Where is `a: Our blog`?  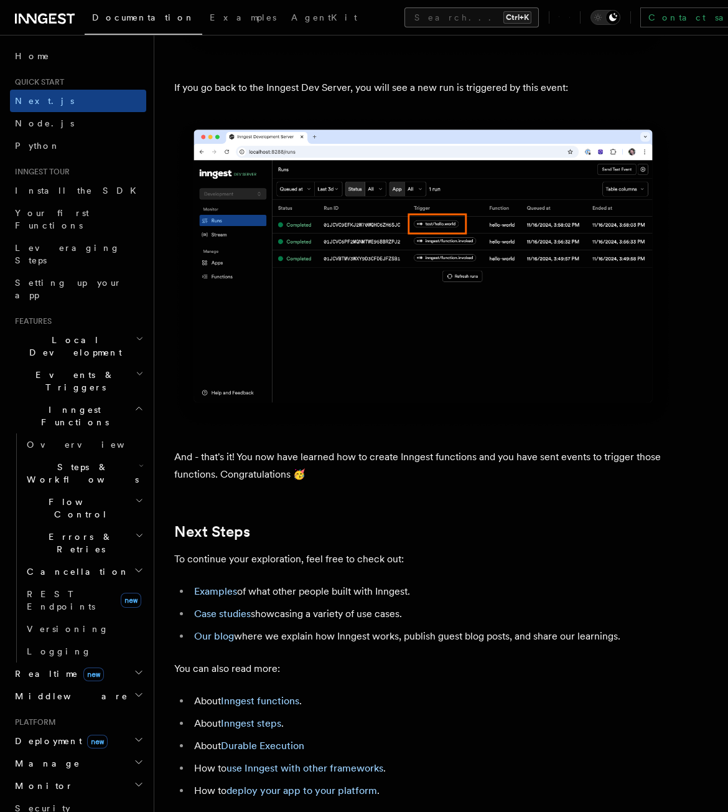 a: Our blog is located at coordinates (214, 636).